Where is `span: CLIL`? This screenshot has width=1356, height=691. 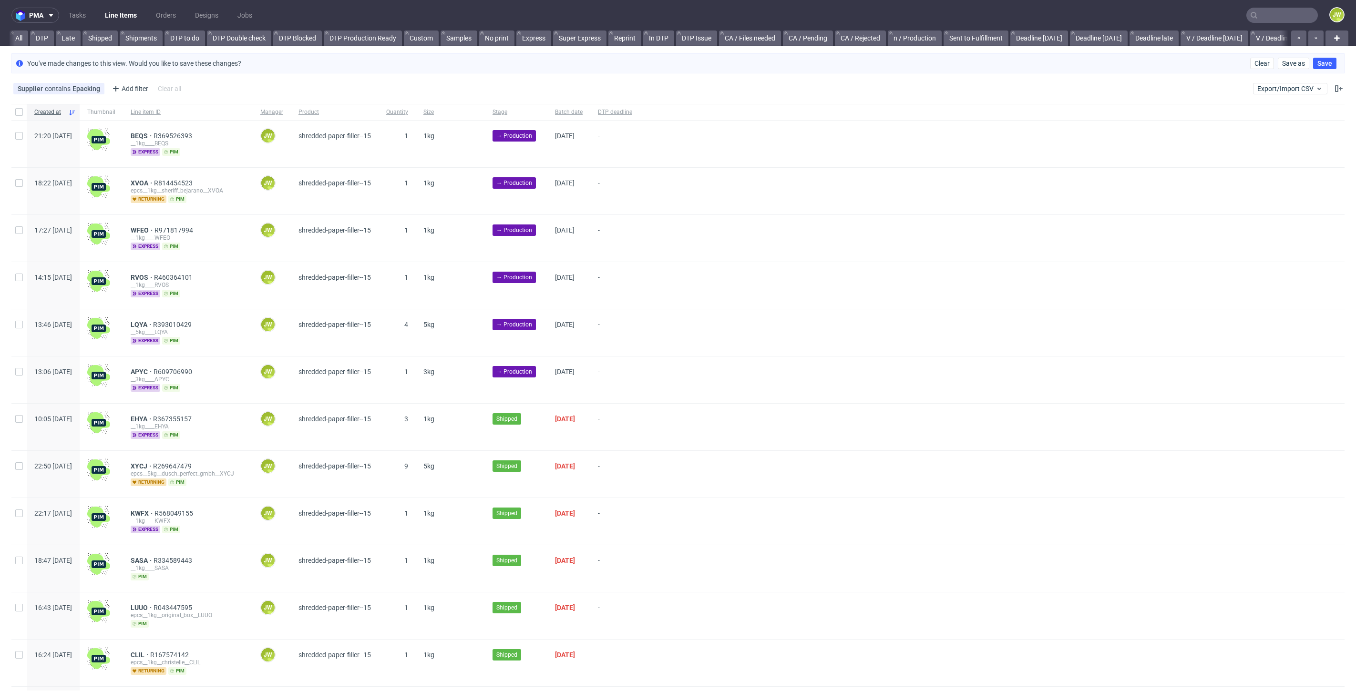
span: CLIL is located at coordinates (140, 655).